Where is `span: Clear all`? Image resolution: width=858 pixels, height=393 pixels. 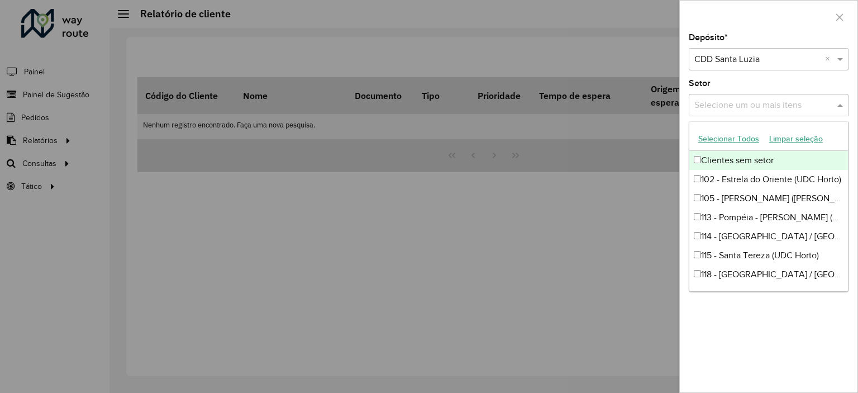 span: Clear all is located at coordinates (829, 59).